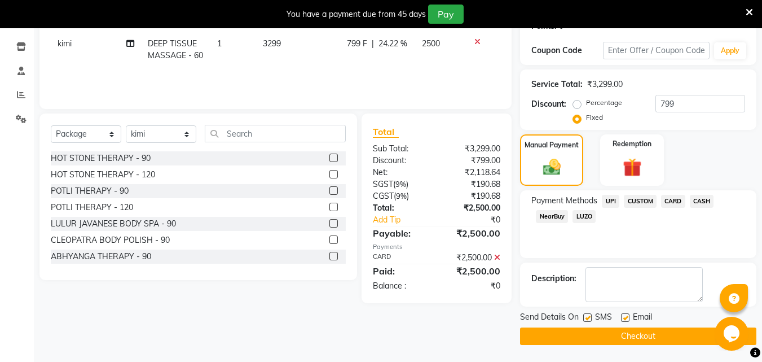 The height and width of the screenshot is (362, 762). Describe the element at coordinates (638, 336) in the screenshot. I see `button: Checkout` at that location.